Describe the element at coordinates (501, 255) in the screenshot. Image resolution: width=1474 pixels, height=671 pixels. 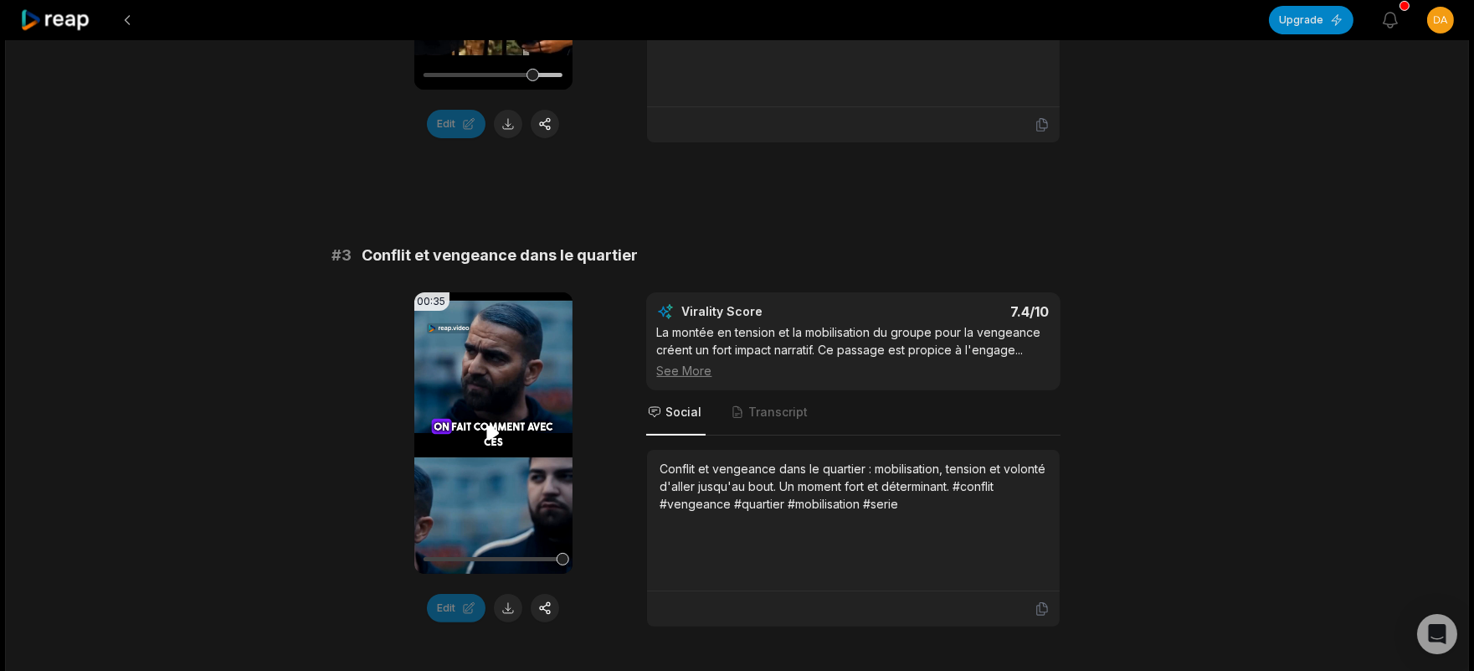
I see `span: Conflit et vengeance dans le quartier` at that location.